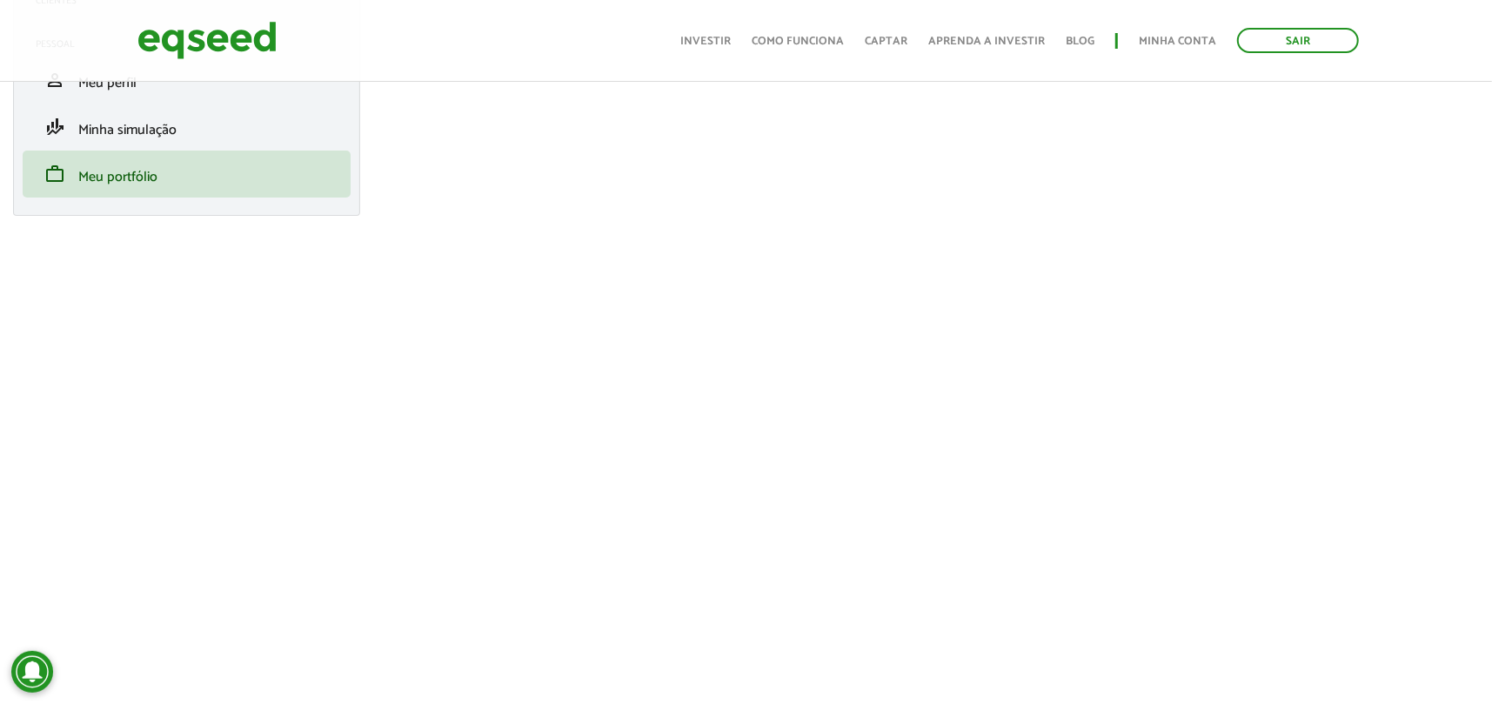  What do you see at coordinates (706, 41) in the screenshot?
I see `a: Investir` at bounding box center [706, 41].